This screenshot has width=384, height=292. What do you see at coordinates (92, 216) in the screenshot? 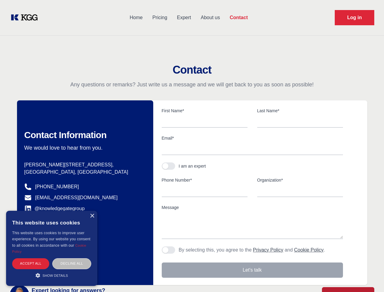
I see `div: Close` at bounding box center [92, 216].